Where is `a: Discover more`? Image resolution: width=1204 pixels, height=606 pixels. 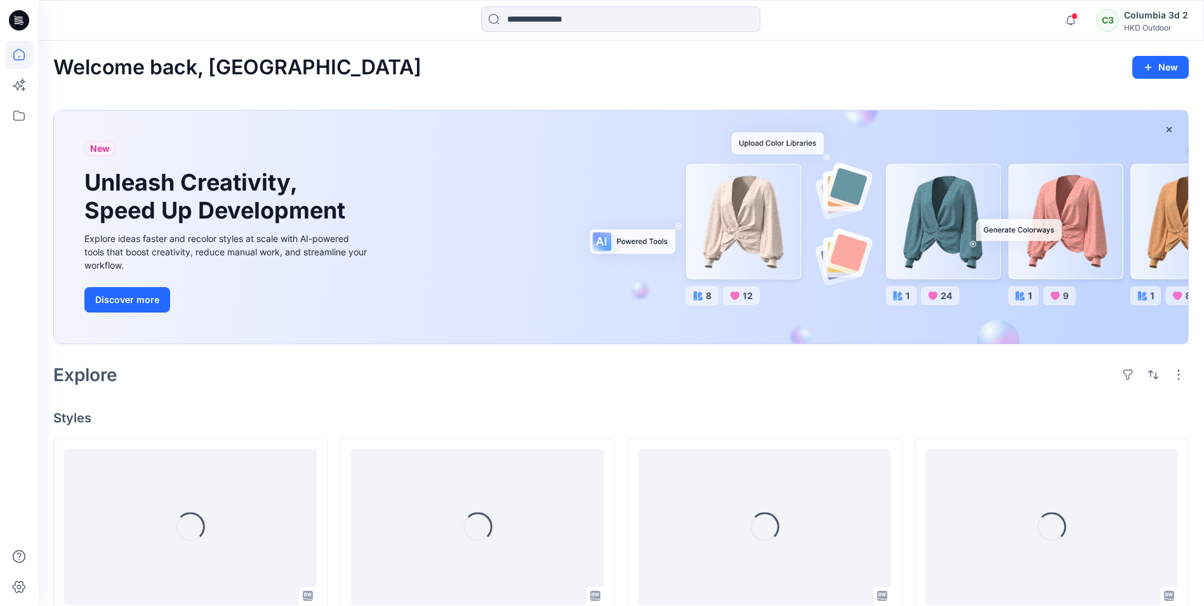 a: Discover more is located at coordinates (227, 300).